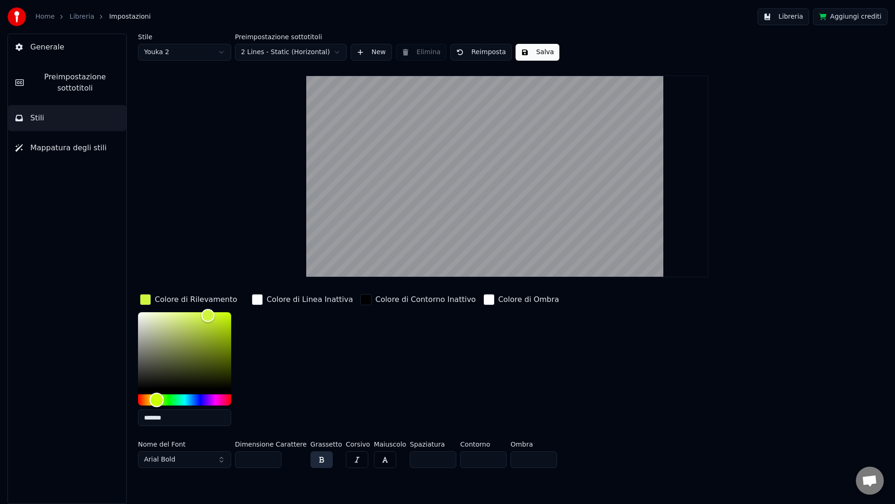  I want to click on a: Libreria, so click(82, 17).